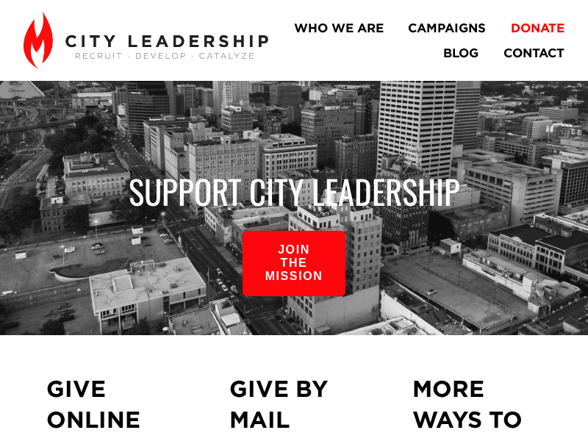  Describe the element at coordinates (294, 263) in the screenshot. I see `a: join the mission` at that location.